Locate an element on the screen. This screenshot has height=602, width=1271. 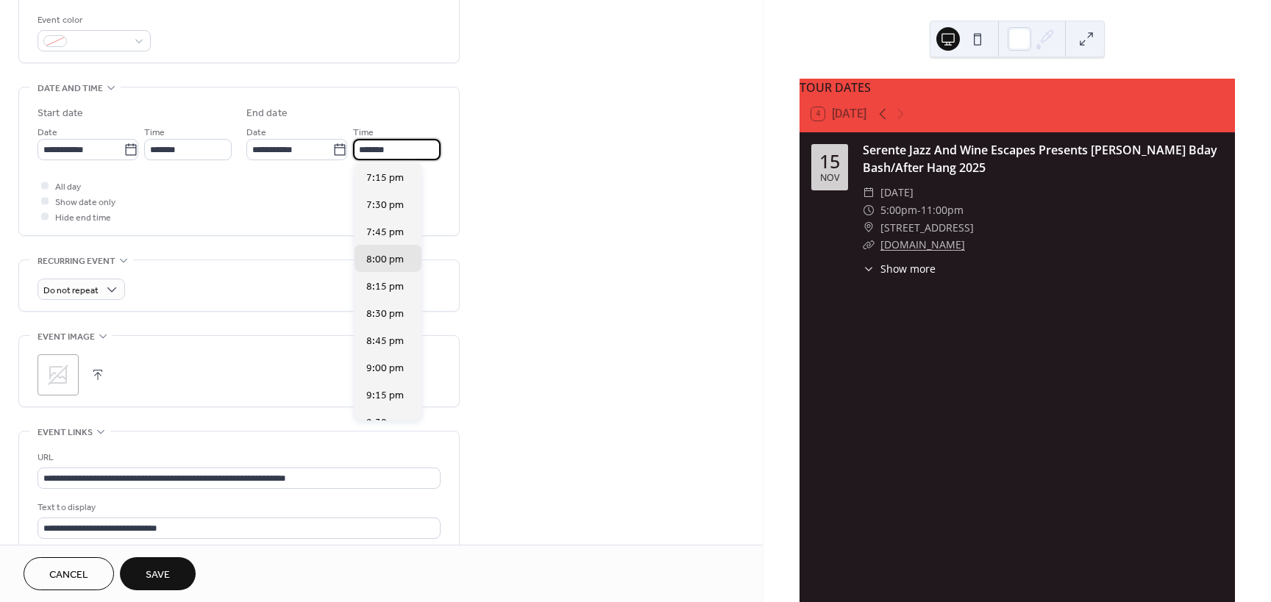
span: Show more is located at coordinates (907, 268).